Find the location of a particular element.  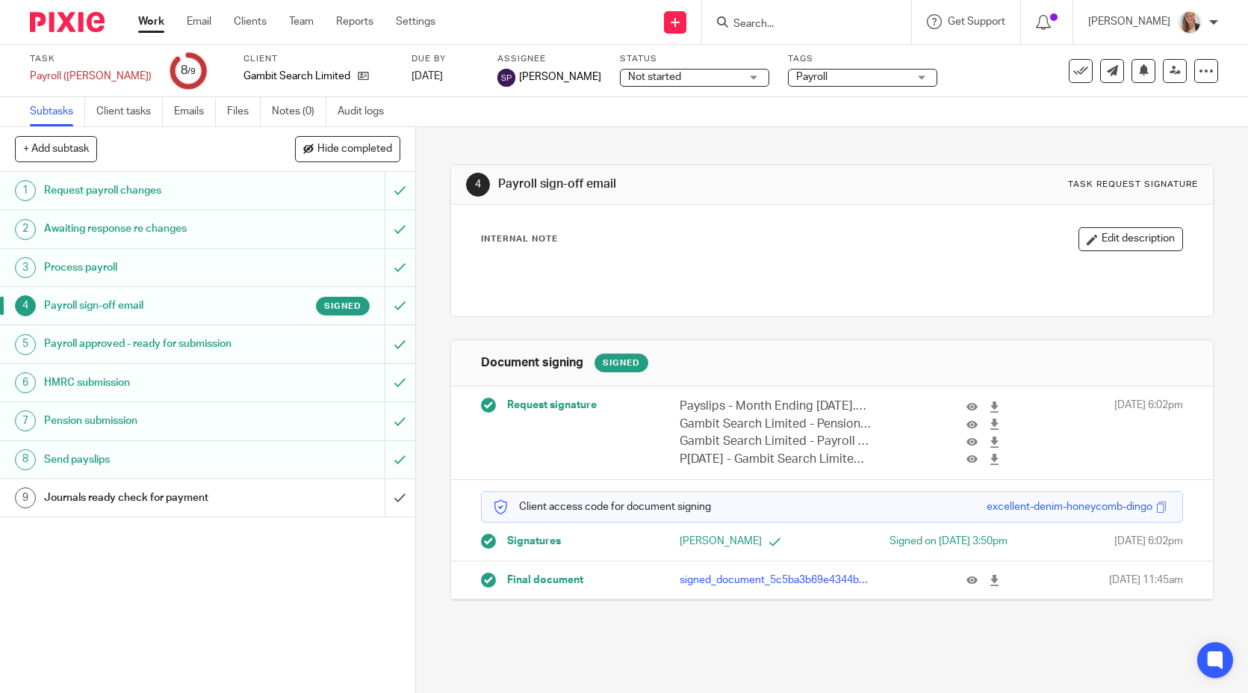

span: Payroll is located at coordinates (812, 77).